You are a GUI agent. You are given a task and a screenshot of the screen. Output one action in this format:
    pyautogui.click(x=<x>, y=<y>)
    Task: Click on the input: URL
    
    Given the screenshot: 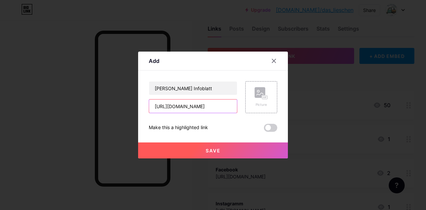 What is the action you would take?
    pyautogui.click(x=193, y=106)
    